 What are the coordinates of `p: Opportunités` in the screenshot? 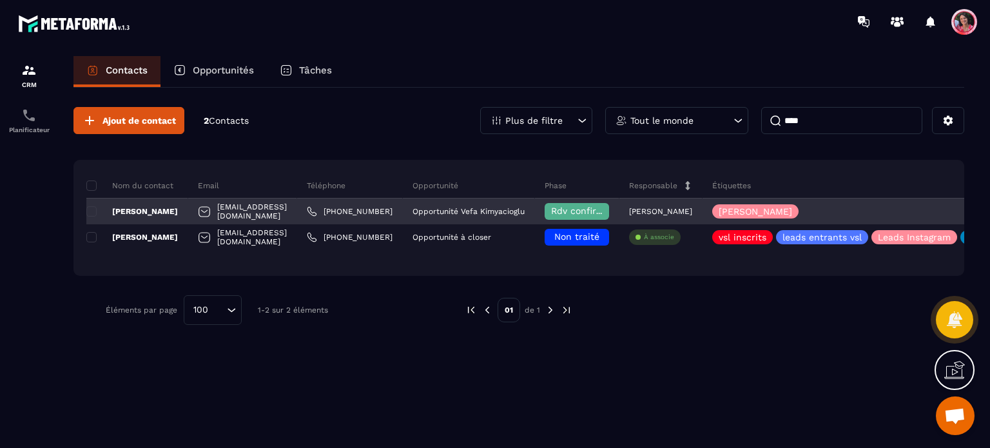 It's located at (223, 70).